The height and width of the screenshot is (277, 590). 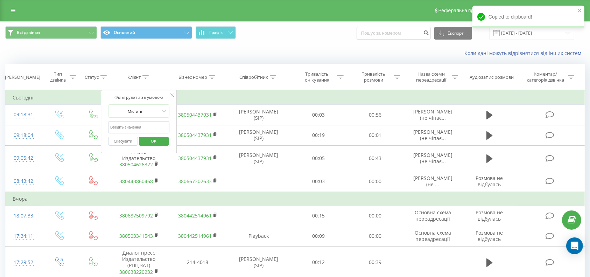 I want to click on div: Тривалість очікування, so click(x=317, y=77).